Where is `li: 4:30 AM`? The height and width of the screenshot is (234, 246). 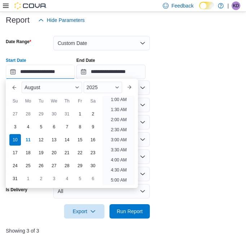
li: 4:30 AM is located at coordinates (119, 170).